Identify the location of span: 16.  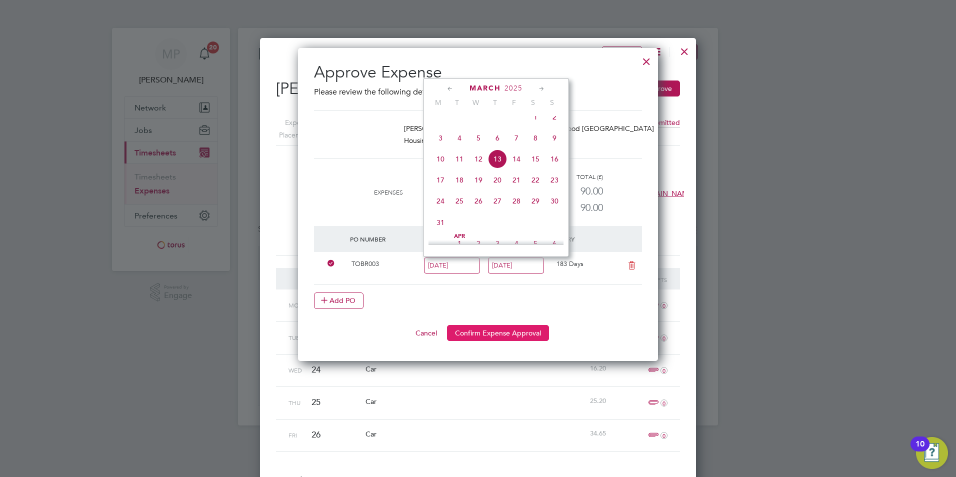
(554, 159).